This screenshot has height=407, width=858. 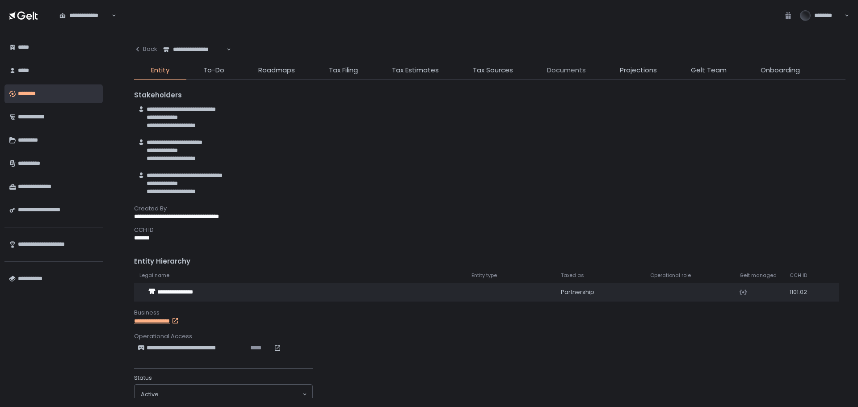 What do you see at coordinates (493, 70) in the screenshot?
I see `span: Tax Sources` at bounding box center [493, 70].